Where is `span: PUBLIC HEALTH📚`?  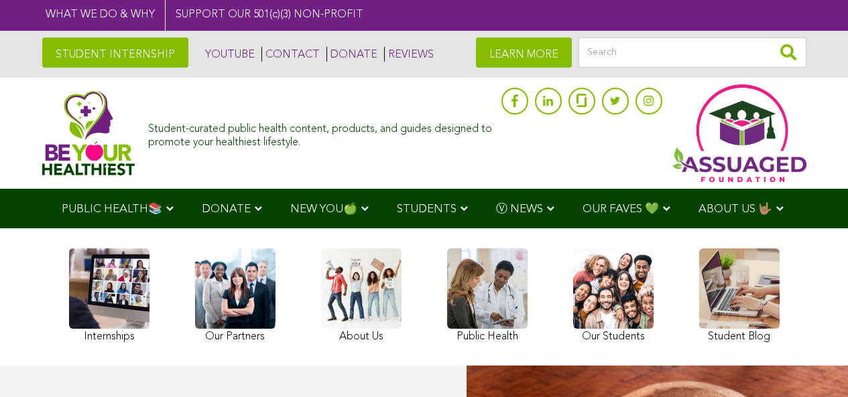
span: PUBLIC HEALTH📚 is located at coordinates (112, 209).